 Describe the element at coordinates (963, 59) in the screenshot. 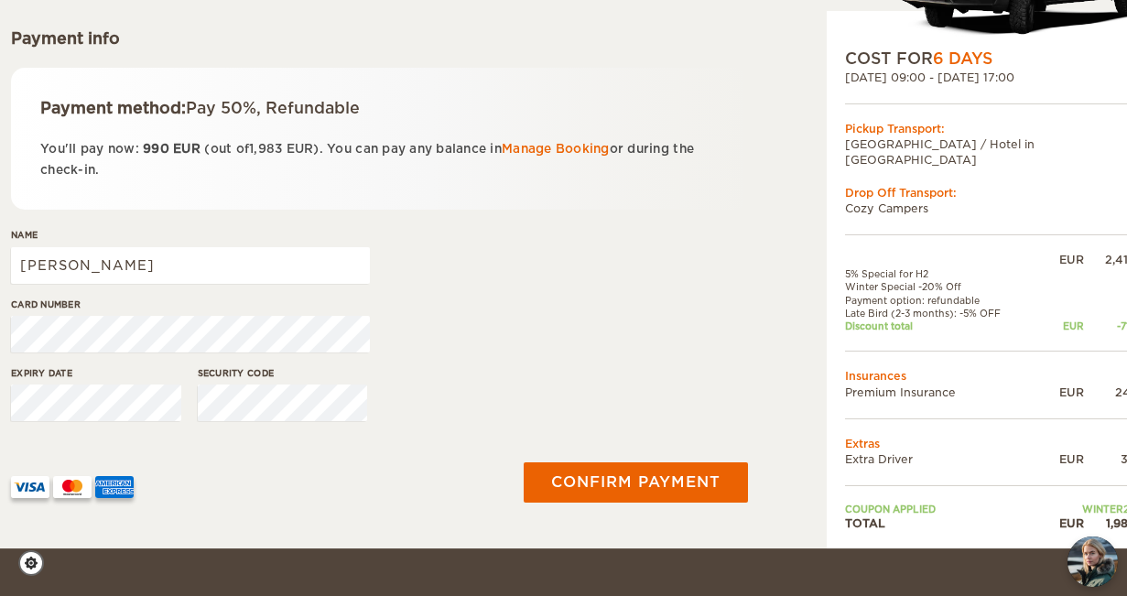

I see `span: 6 Days` at that location.